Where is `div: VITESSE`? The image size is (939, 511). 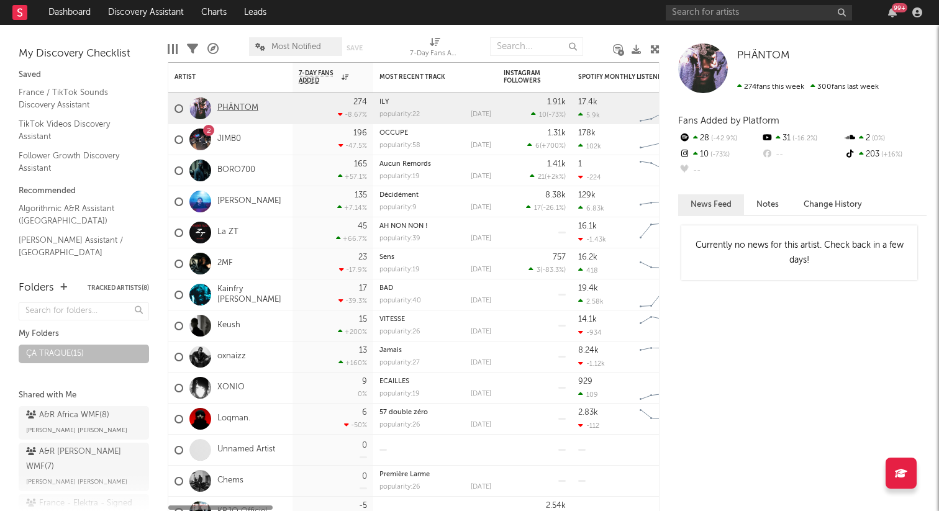
div: VITESSE is located at coordinates (435, 319).